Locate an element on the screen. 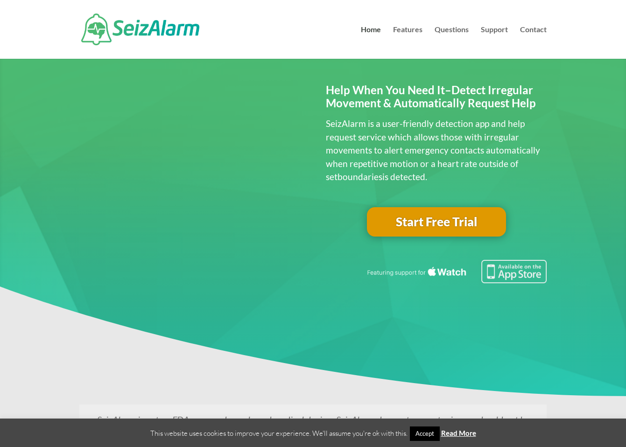  a: Features is located at coordinates (407, 42).